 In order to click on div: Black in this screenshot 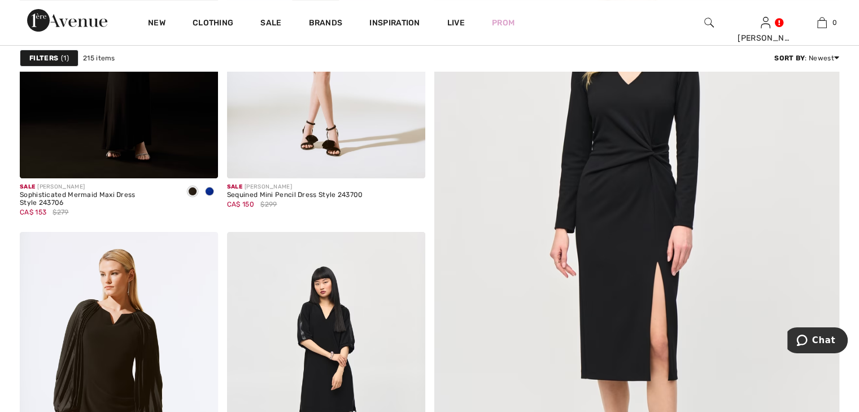, I will do `click(193, 192)`.